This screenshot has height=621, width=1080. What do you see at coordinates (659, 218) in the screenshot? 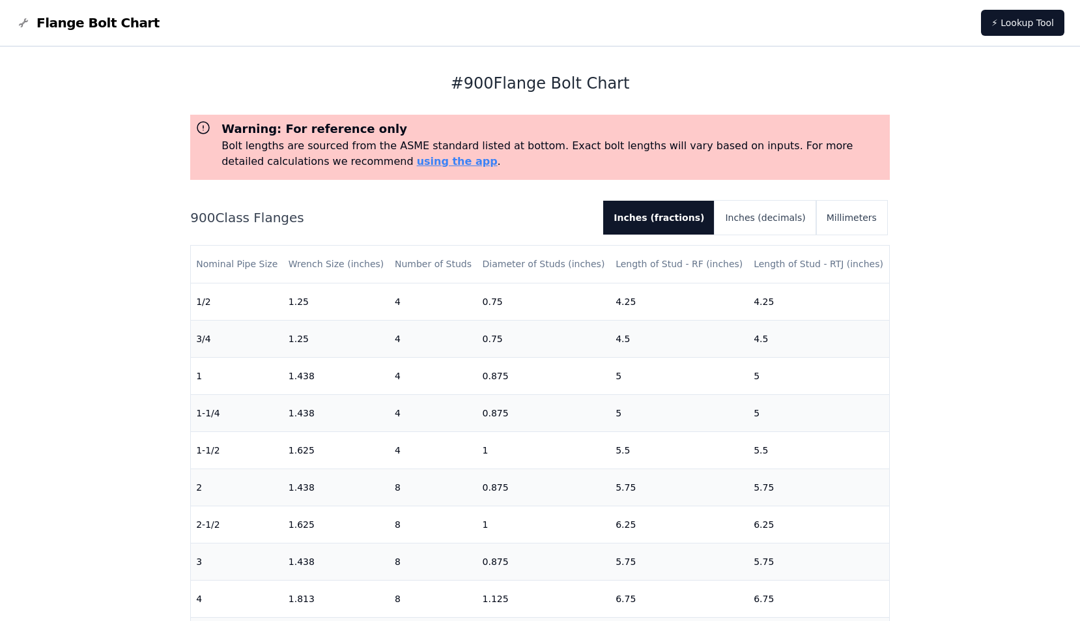
I see `button: Inches (fractions)` at bounding box center [659, 218].